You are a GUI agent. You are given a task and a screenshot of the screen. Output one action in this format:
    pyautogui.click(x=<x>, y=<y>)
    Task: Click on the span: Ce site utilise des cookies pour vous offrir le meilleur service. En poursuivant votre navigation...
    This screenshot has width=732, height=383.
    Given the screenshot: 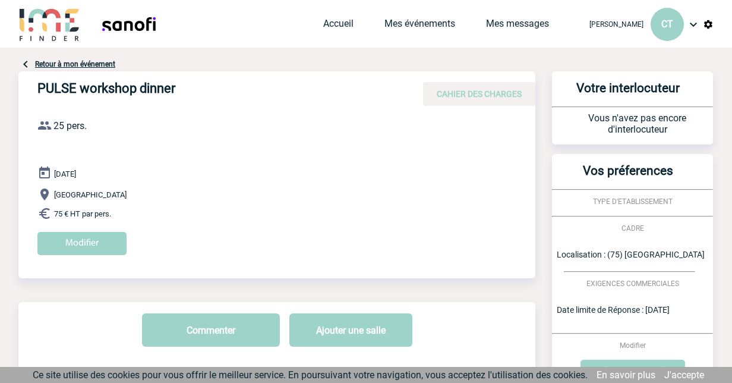 What is the action you would take?
    pyautogui.click(x=310, y=374)
    